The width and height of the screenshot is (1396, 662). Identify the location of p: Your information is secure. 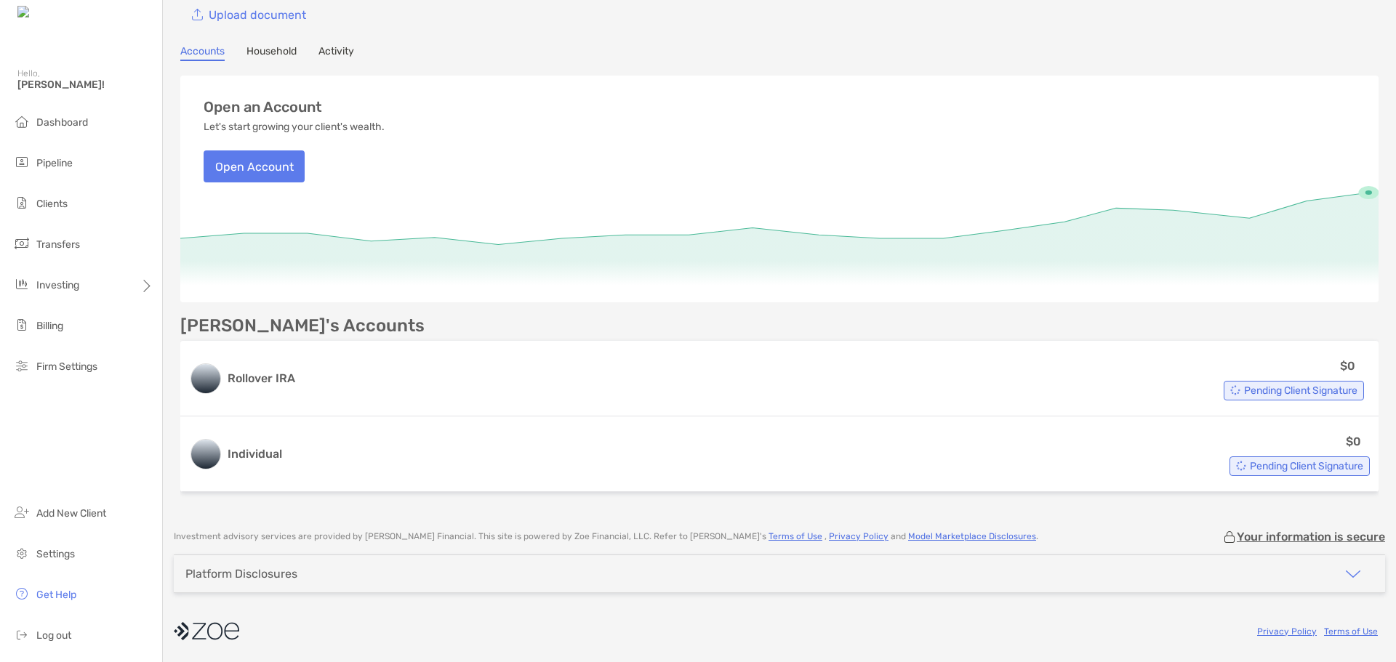
(1311, 537).